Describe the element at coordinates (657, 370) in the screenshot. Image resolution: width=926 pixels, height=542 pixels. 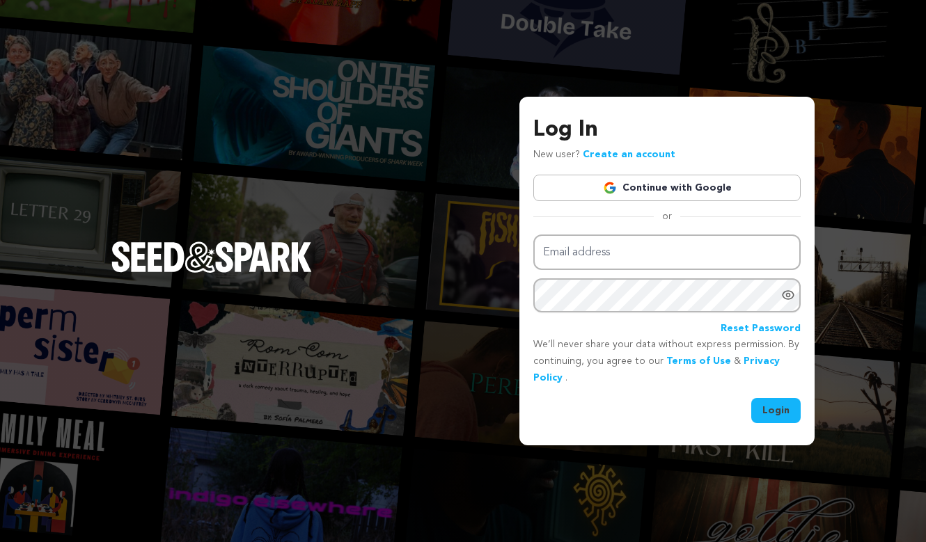
I see `a: Privacy Policy` at that location.